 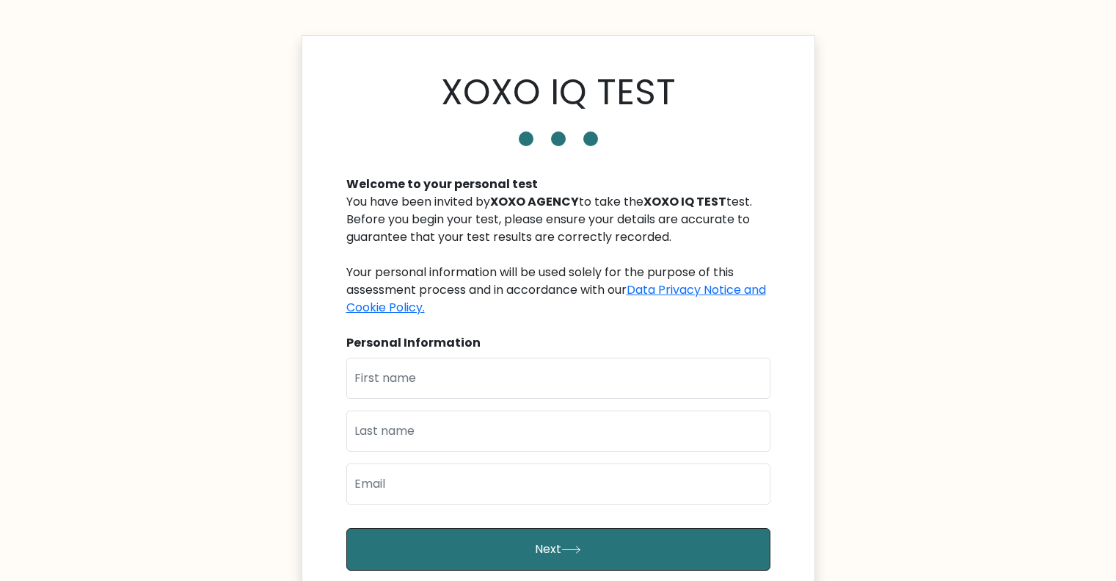 What do you see at coordinates (559, 343) in the screenshot?
I see `div: Personal Information` at bounding box center [559, 343].